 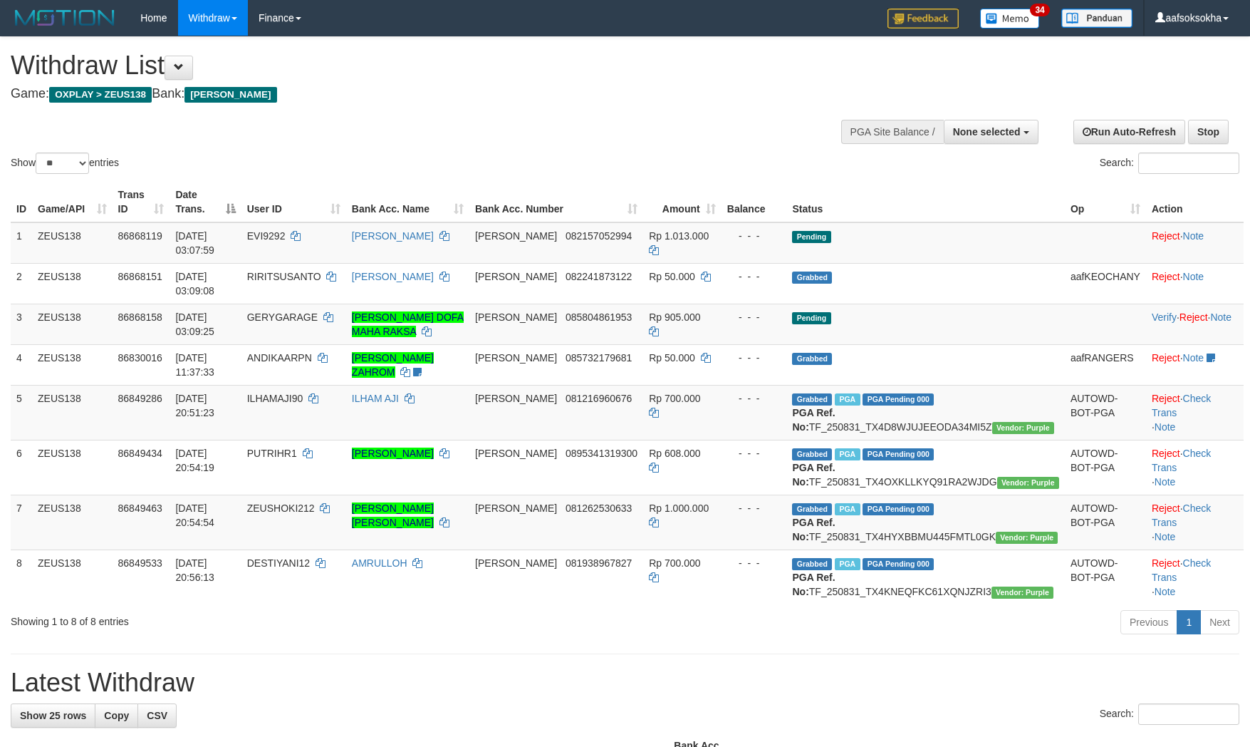 I want to click on td: 5, so click(x=21, y=412).